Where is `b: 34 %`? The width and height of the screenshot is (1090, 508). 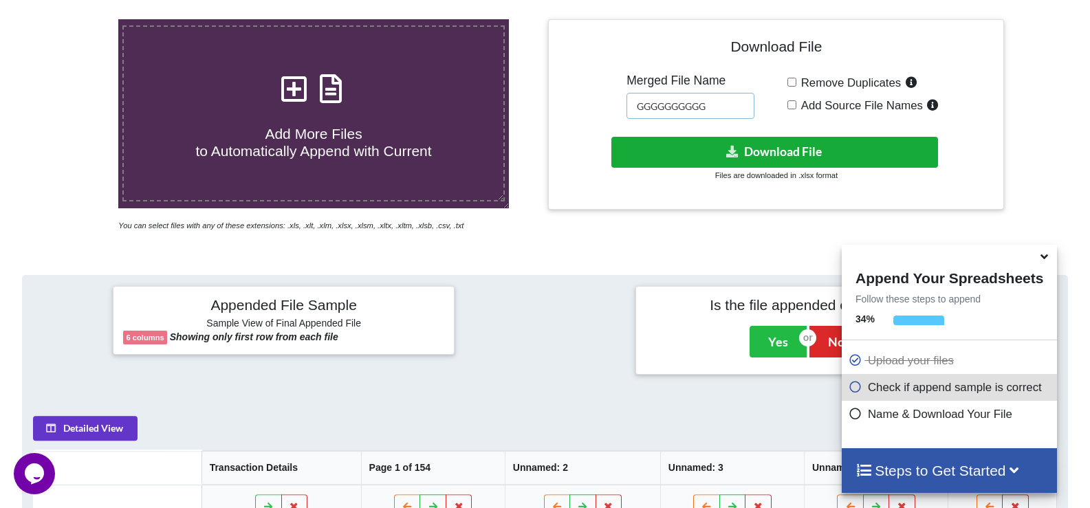 b: 34 % is located at coordinates (865, 319).